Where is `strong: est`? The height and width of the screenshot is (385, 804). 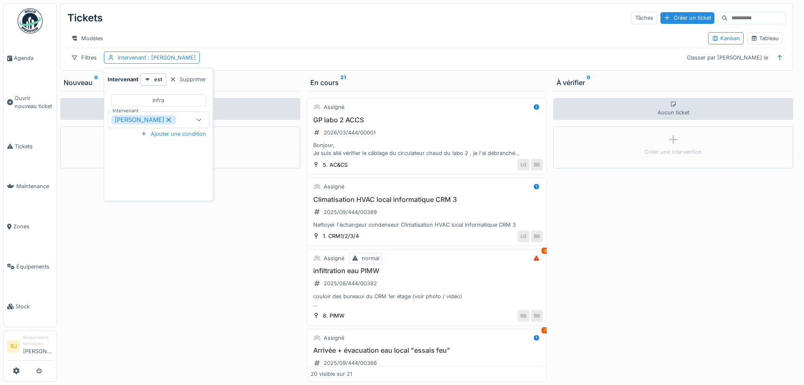 strong: est is located at coordinates (158, 79).